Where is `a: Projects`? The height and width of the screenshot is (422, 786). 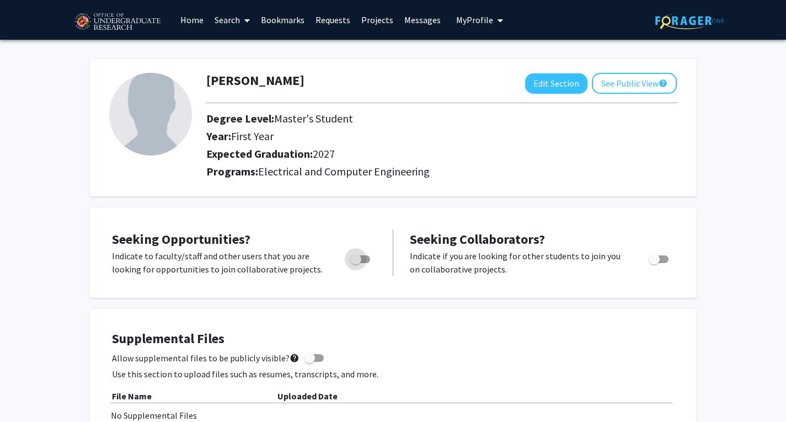 a: Projects is located at coordinates (377, 20).